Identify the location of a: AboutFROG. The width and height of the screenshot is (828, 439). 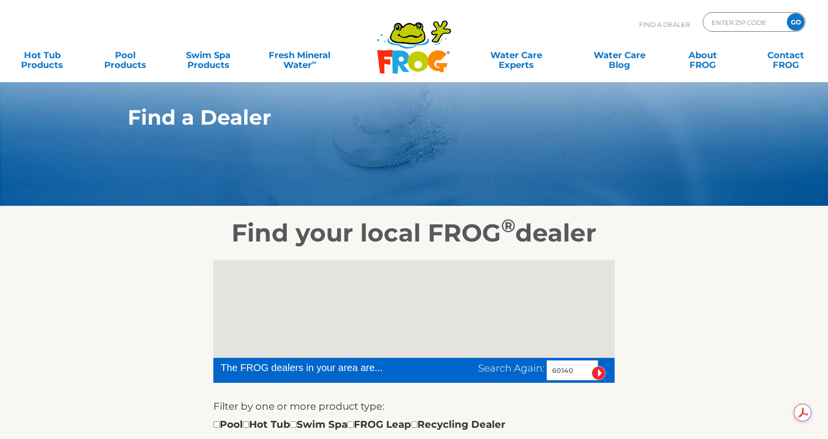
(702, 55).